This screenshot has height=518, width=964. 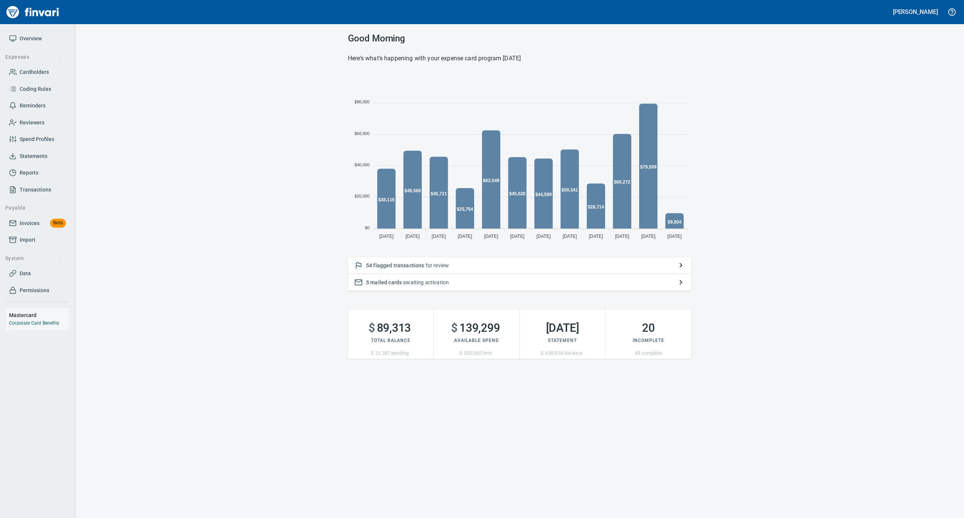 I want to click on a: Reports, so click(x=37, y=173).